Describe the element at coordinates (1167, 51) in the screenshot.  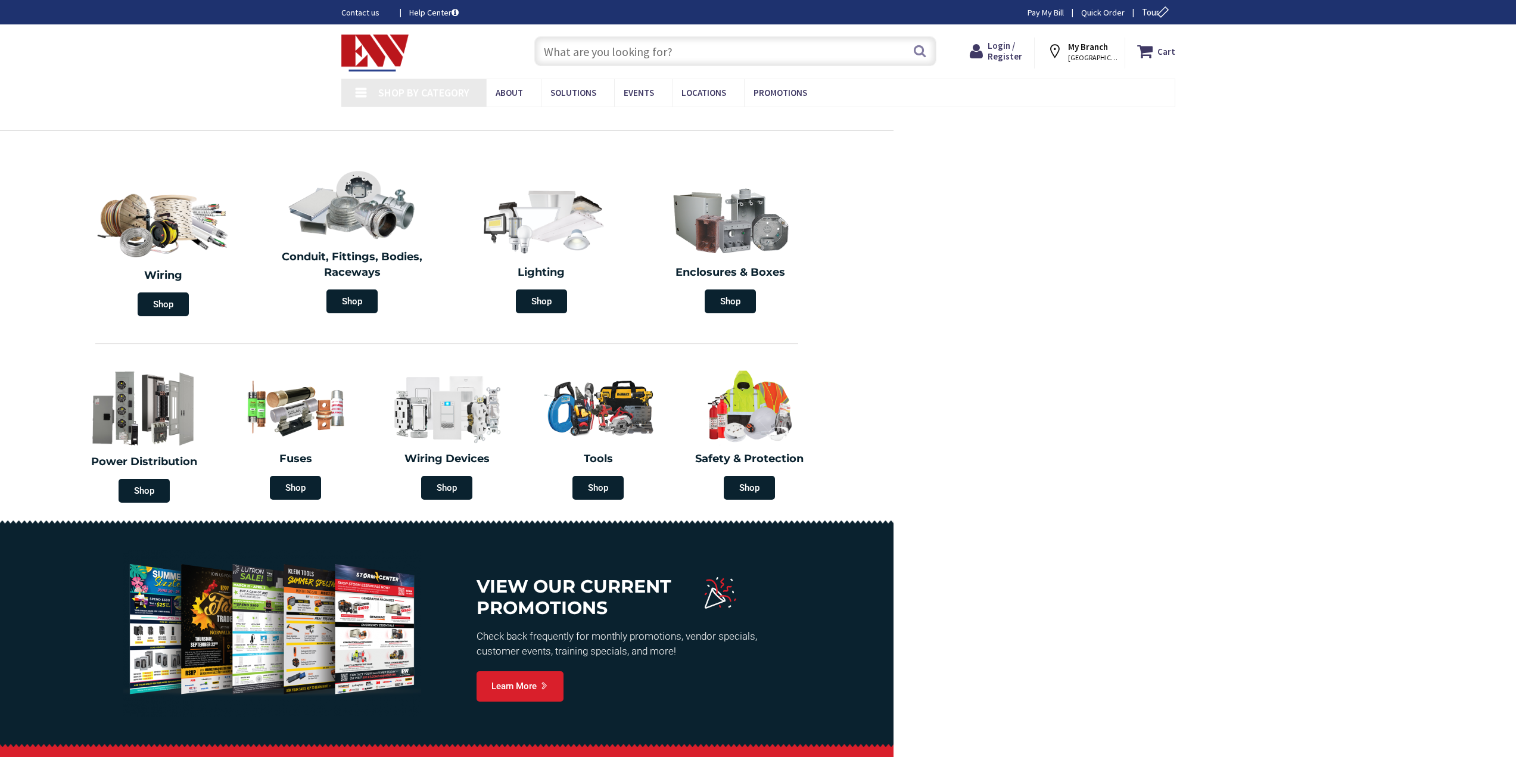
I see `strong: Cart` at that location.